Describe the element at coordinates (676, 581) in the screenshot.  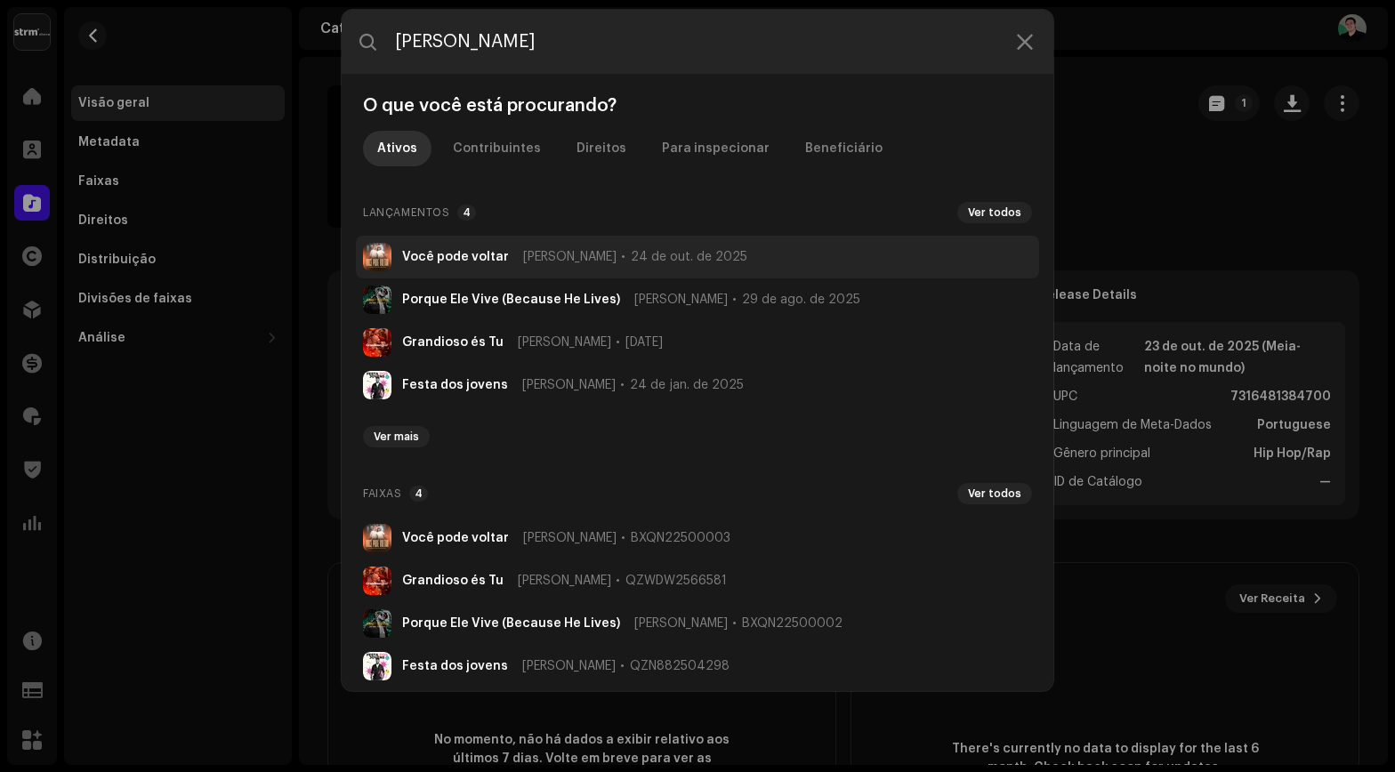
I see `span: QZWDW2566581` at that location.